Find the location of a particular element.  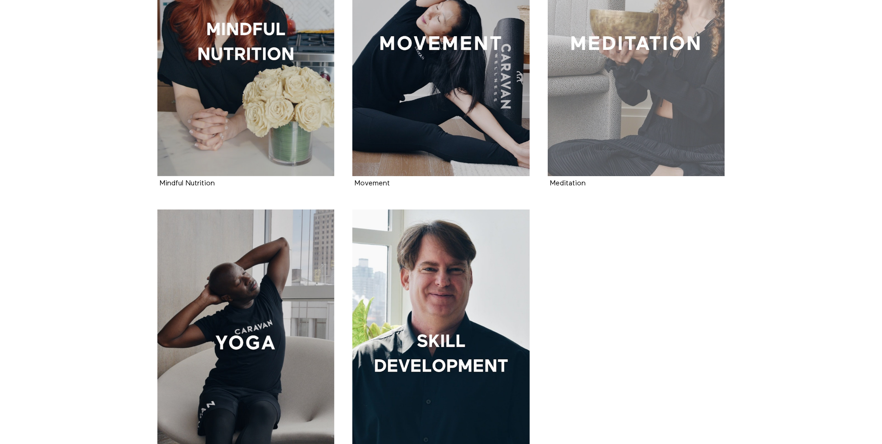

a: Movement is located at coordinates (372, 183).